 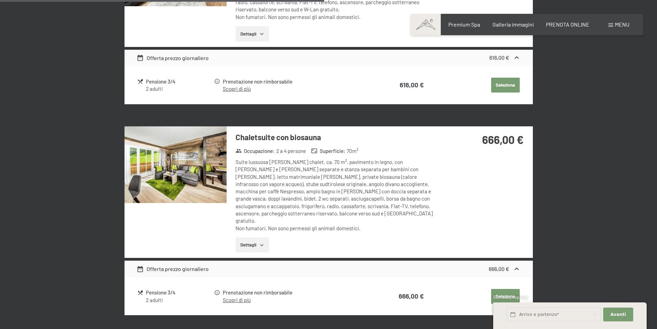 I want to click on strong: Superficie :, so click(x=328, y=151).